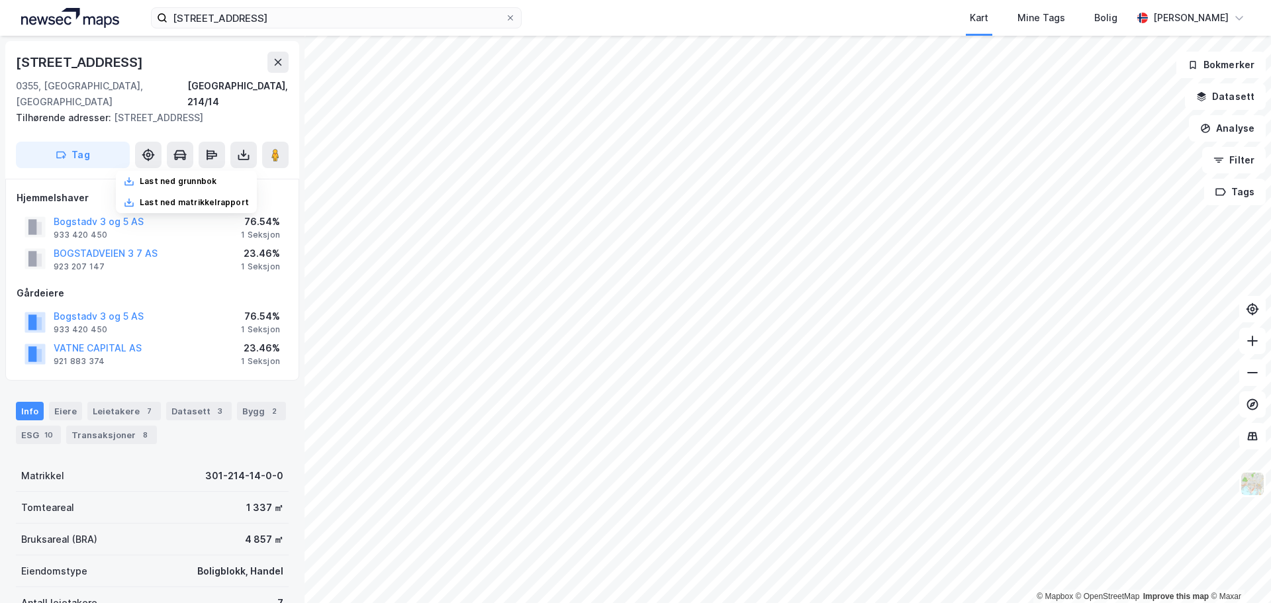 The width and height of the screenshot is (1271, 603). Describe the element at coordinates (265, 508) in the screenshot. I see `div: 1 337 ㎡` at that location.